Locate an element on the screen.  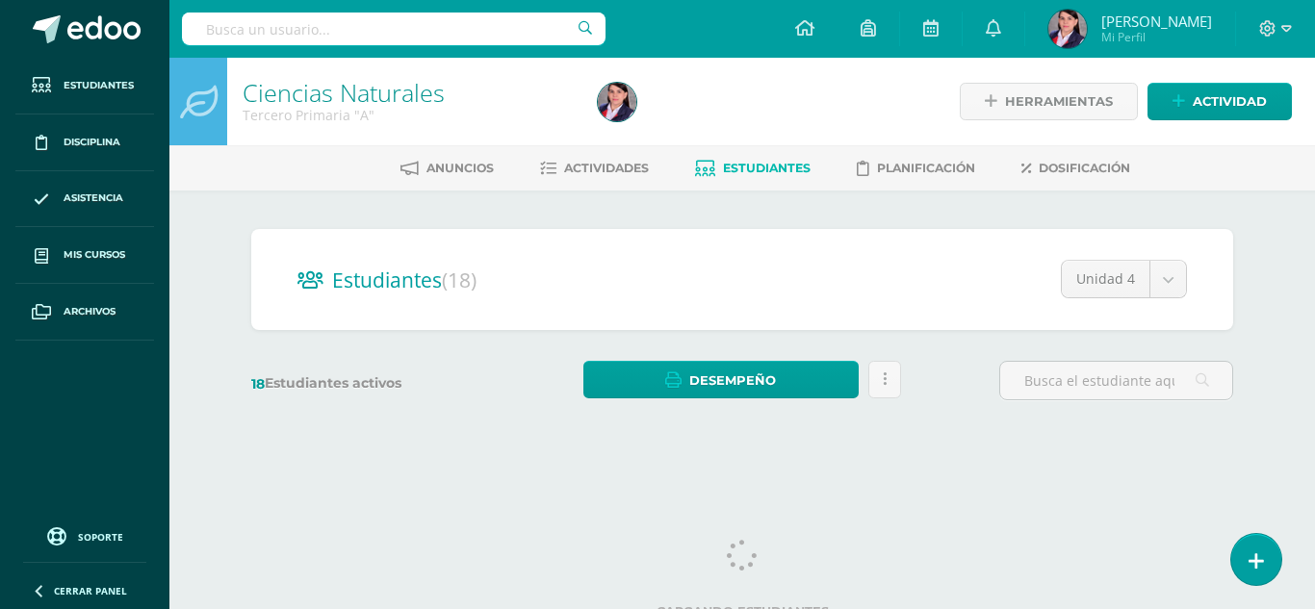
h1: Ciencias Naturales is located at coordinates (408, 92).